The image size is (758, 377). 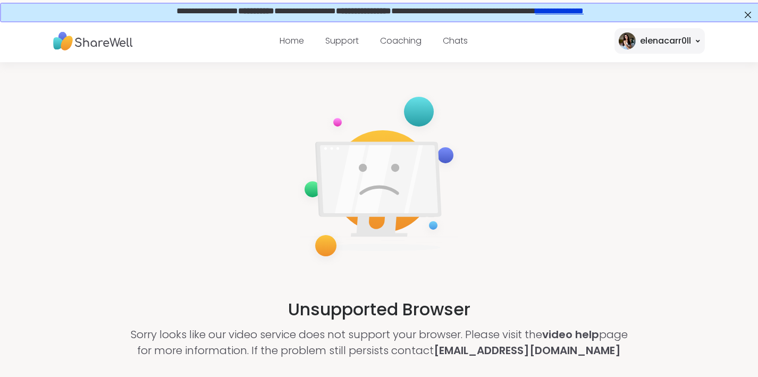 I want to click on h2: Unsupported Browser, so click(x=379, y=309).